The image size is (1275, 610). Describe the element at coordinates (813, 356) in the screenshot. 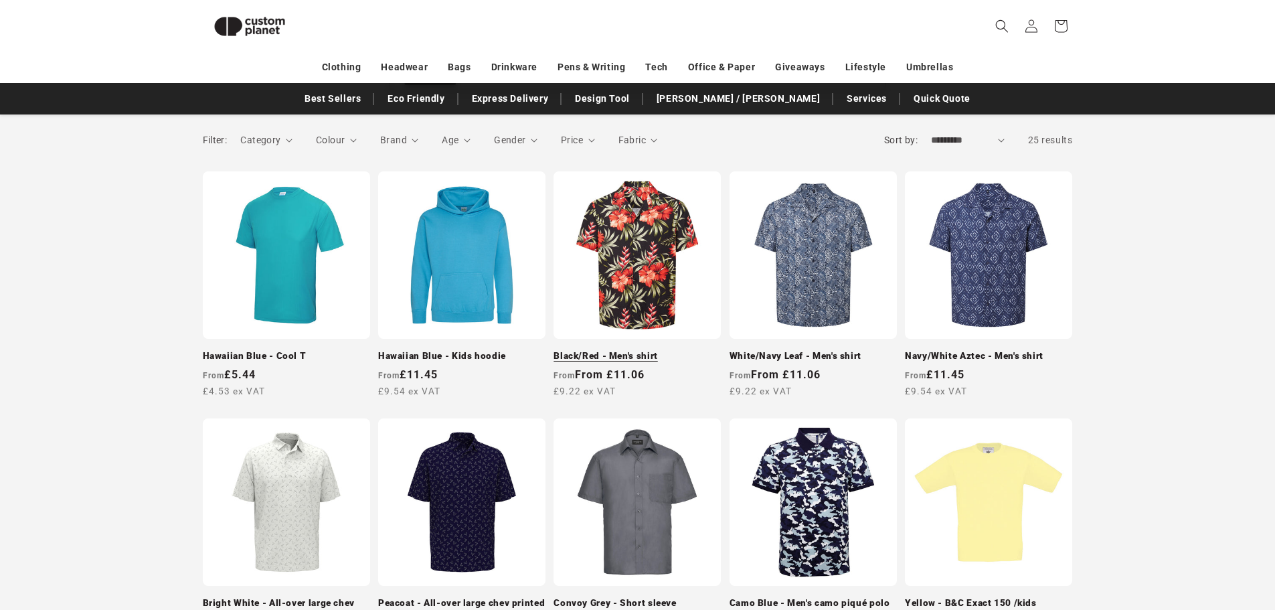

I see `a: White/Navy Leaf - Men's shirt` at that location.